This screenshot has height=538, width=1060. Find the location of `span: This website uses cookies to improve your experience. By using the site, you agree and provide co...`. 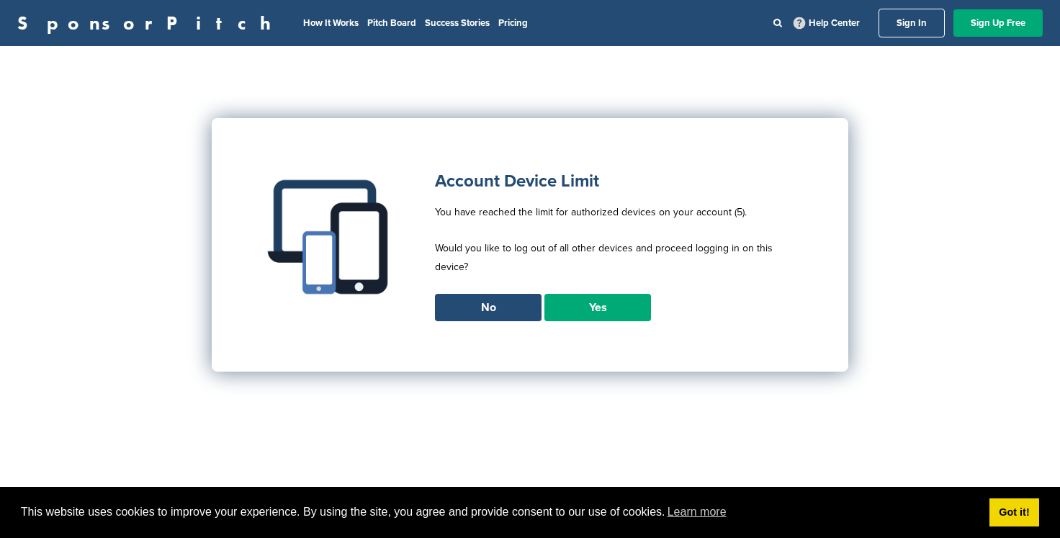

span: This website uses cookies to improve your experience. By using the site, you agree and provide co... is located at coordinates (499, 512).